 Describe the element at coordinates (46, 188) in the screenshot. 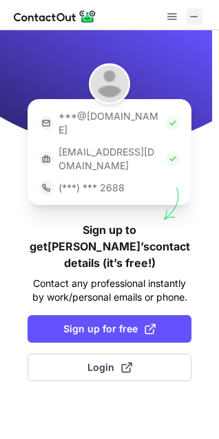

I see `img: https://contactout.com/extension/app/static/media/login-phone-icon.bacfcb865e29de816d437549d7f4cb...` at that location.